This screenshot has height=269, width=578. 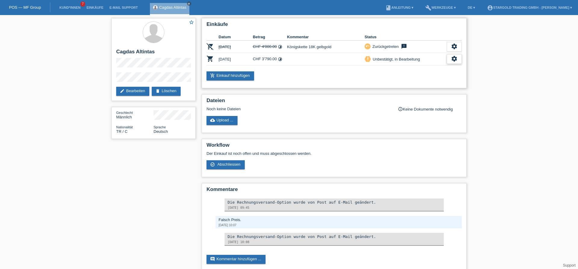 I want to click on a: commentKommentar hinzufügen ..., so click(x=236, y=259).